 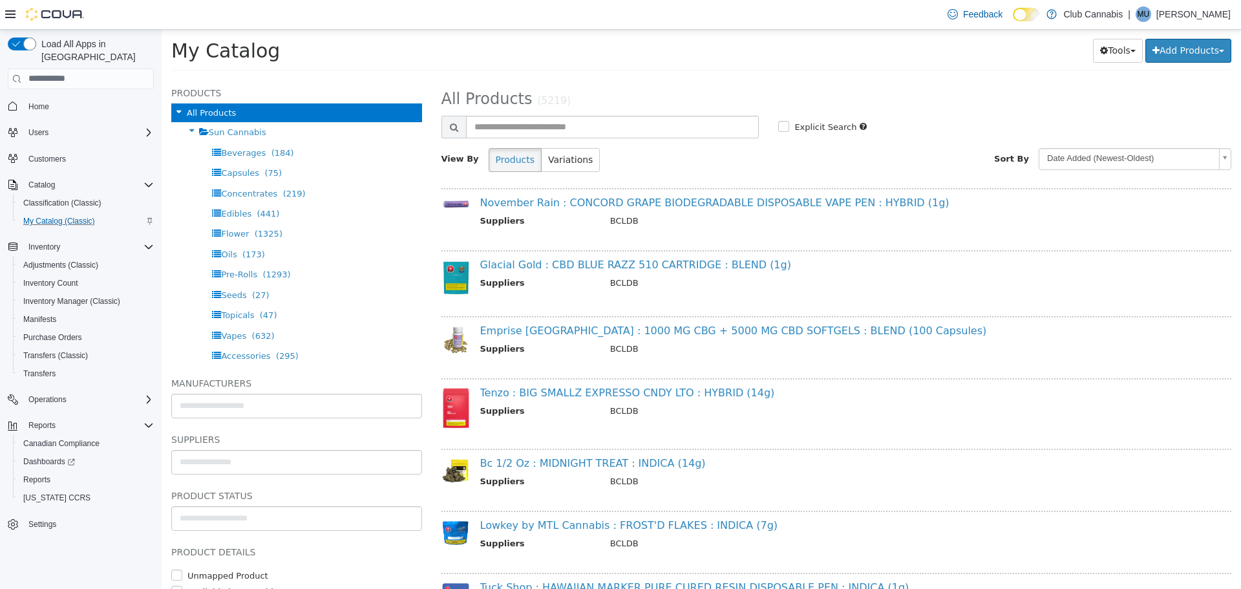 I want to click on img: Cova, so click(x=55, y=14).